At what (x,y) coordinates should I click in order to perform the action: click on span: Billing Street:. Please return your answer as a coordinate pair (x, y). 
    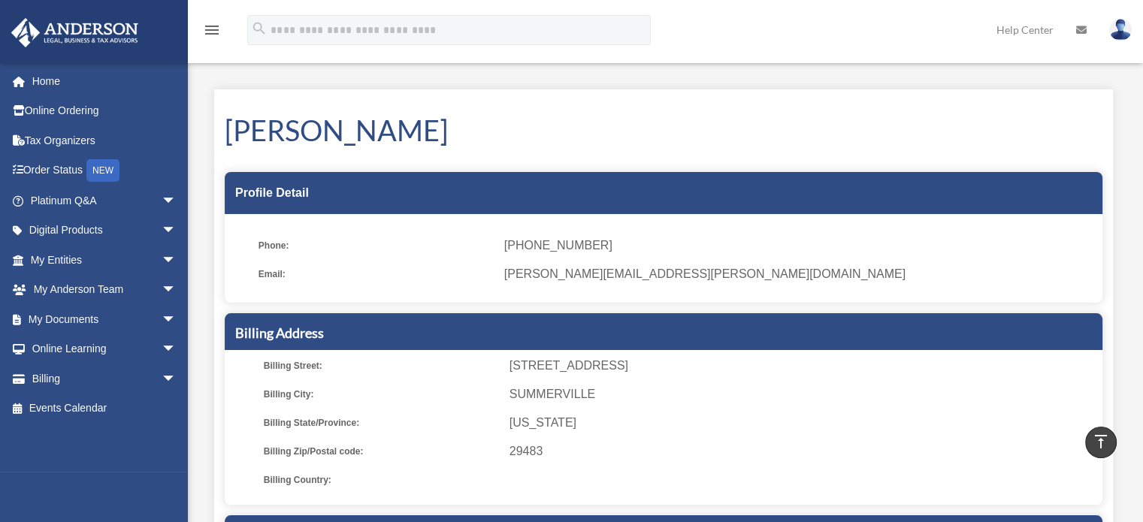
    Looking at the image, I should click on (381, 366).